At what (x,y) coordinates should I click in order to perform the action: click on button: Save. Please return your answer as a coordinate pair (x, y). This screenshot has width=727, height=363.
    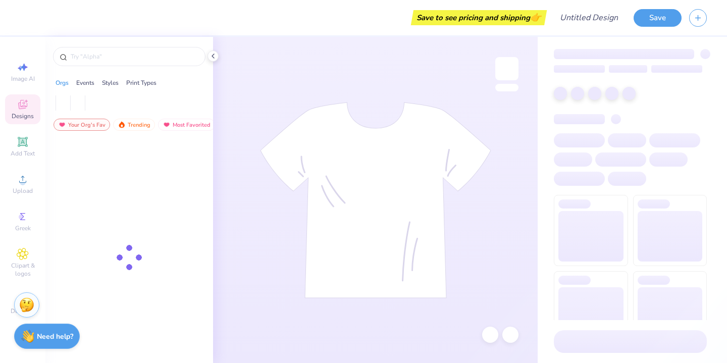
    Looking at the image, I should click on (657, 18).